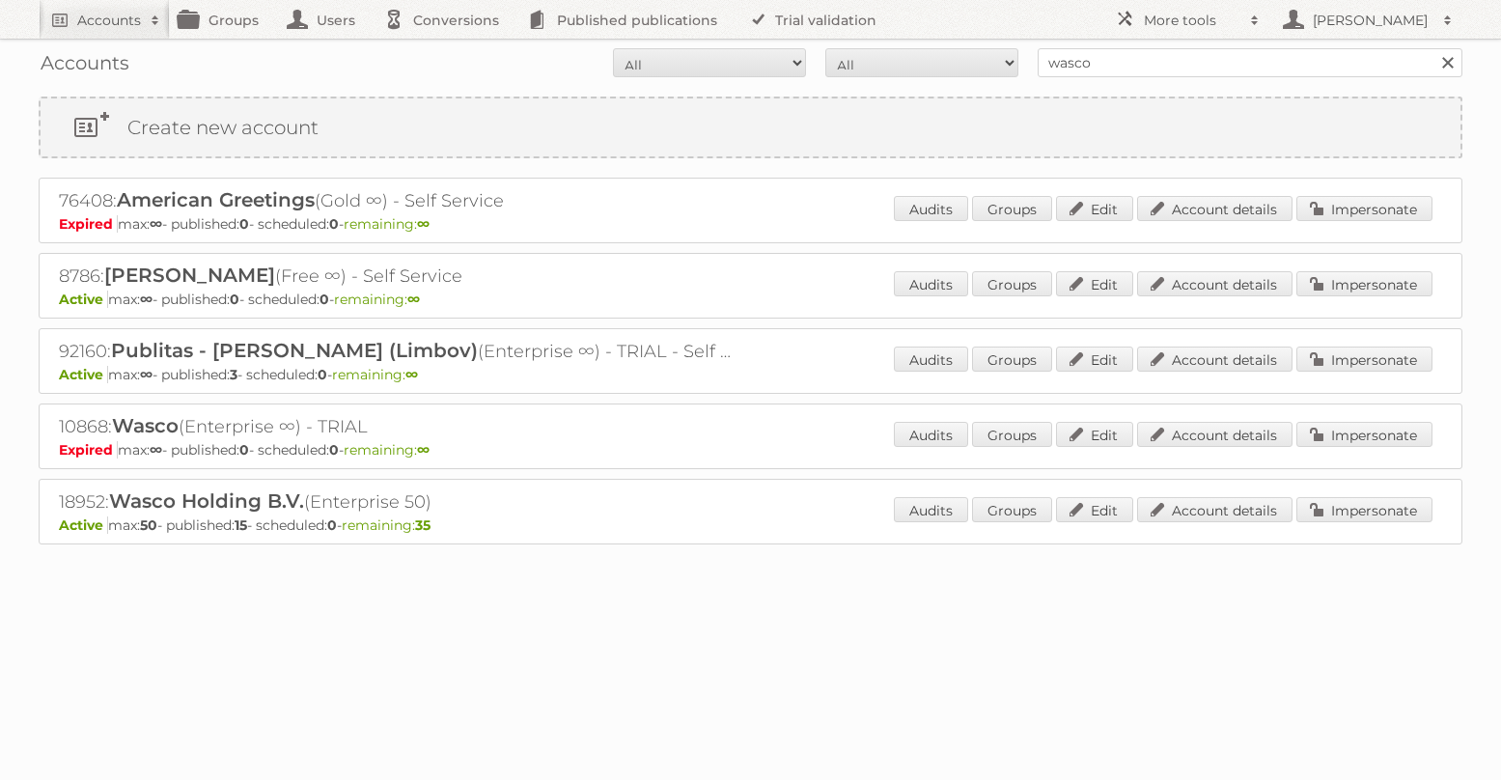 The image size is (1501, 780). What do you see at coordinates (1192, 20) in the screenshot?
I see `h2: More tools` at bounding box center [1192, 20].